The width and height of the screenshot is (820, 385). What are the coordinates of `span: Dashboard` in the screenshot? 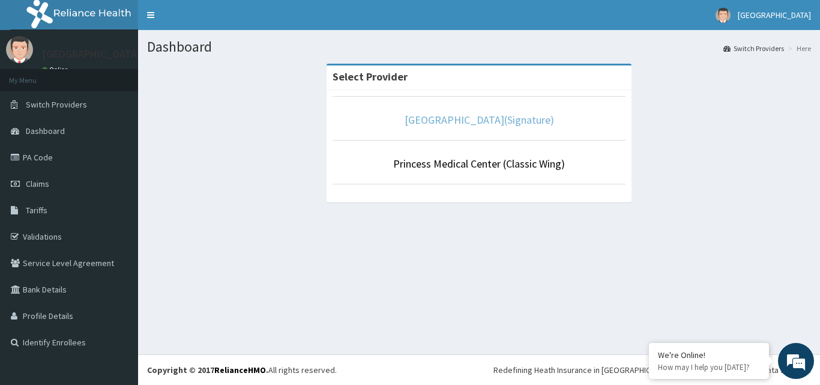 It's located at (45, 131).